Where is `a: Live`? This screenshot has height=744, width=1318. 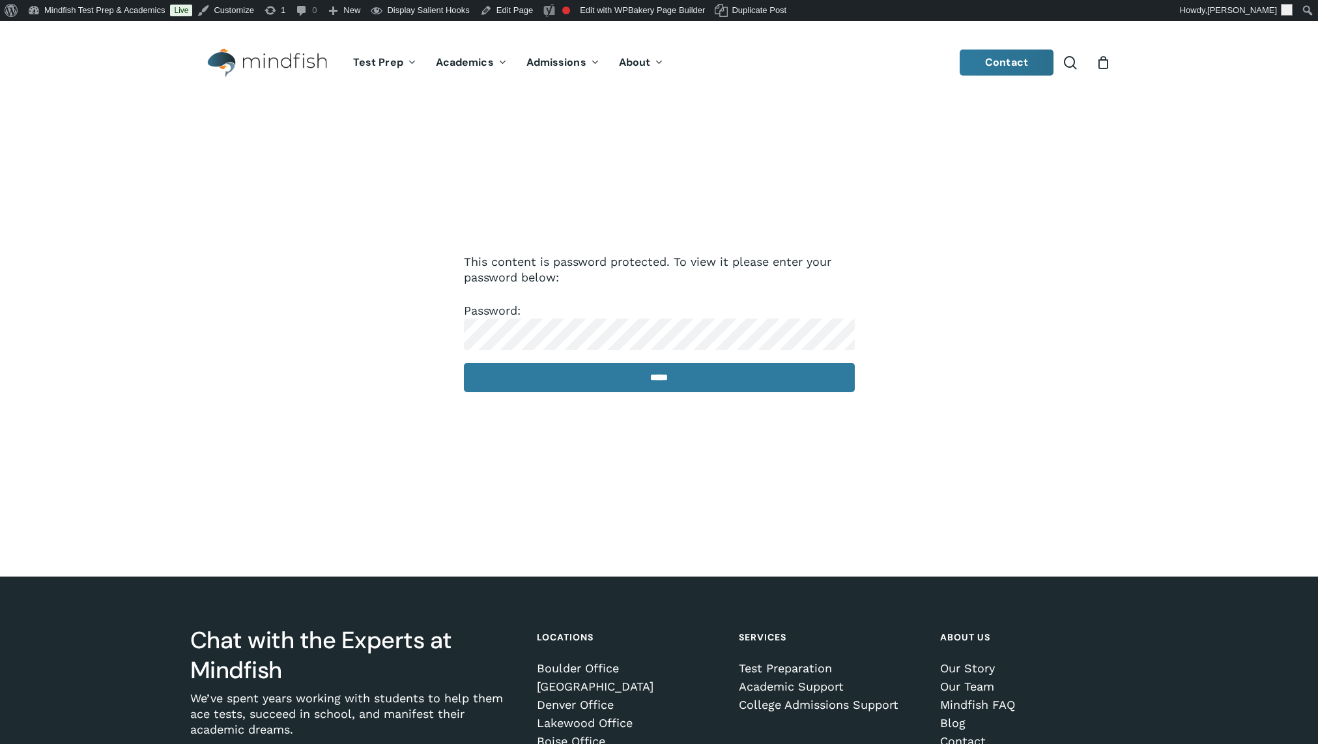
a: Live is located at coordinates (181, 10).